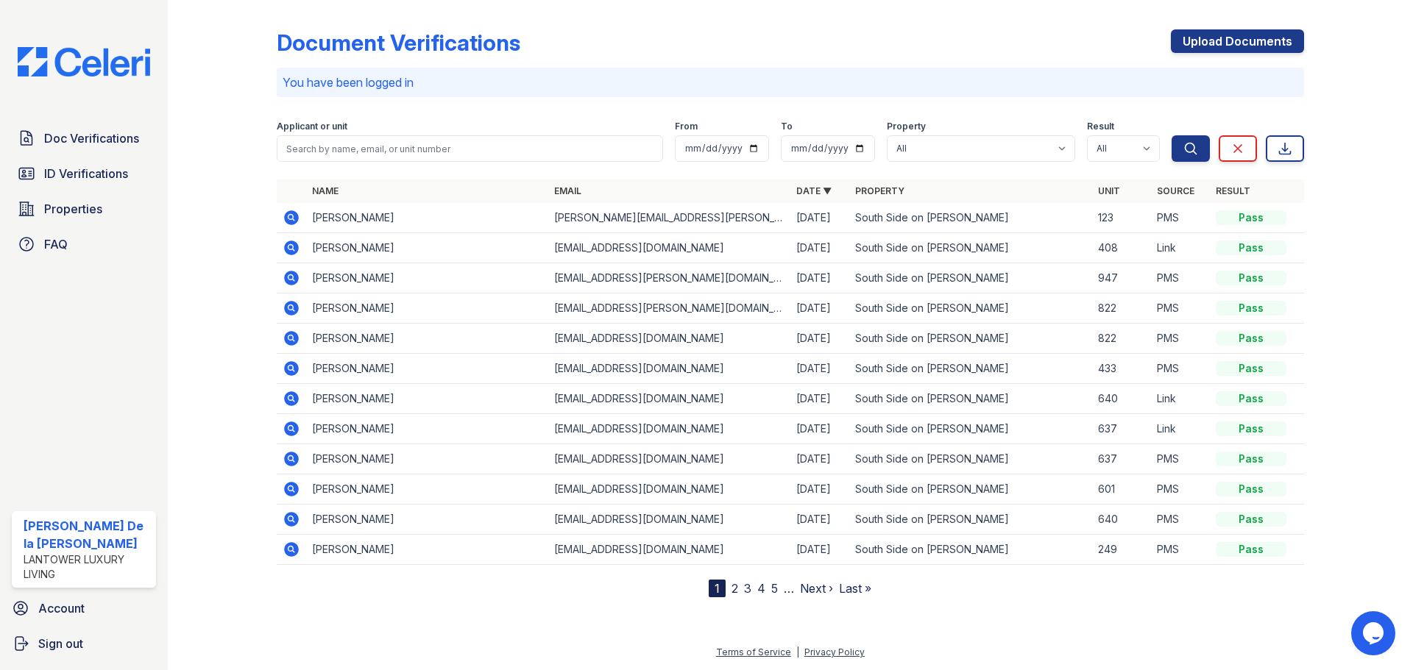 The width and height of the screenshot is (1413, 670). What do you see at coordinates (748, 589) in the screenshot?
I see `a: 3` at bounding box center [748, 589].